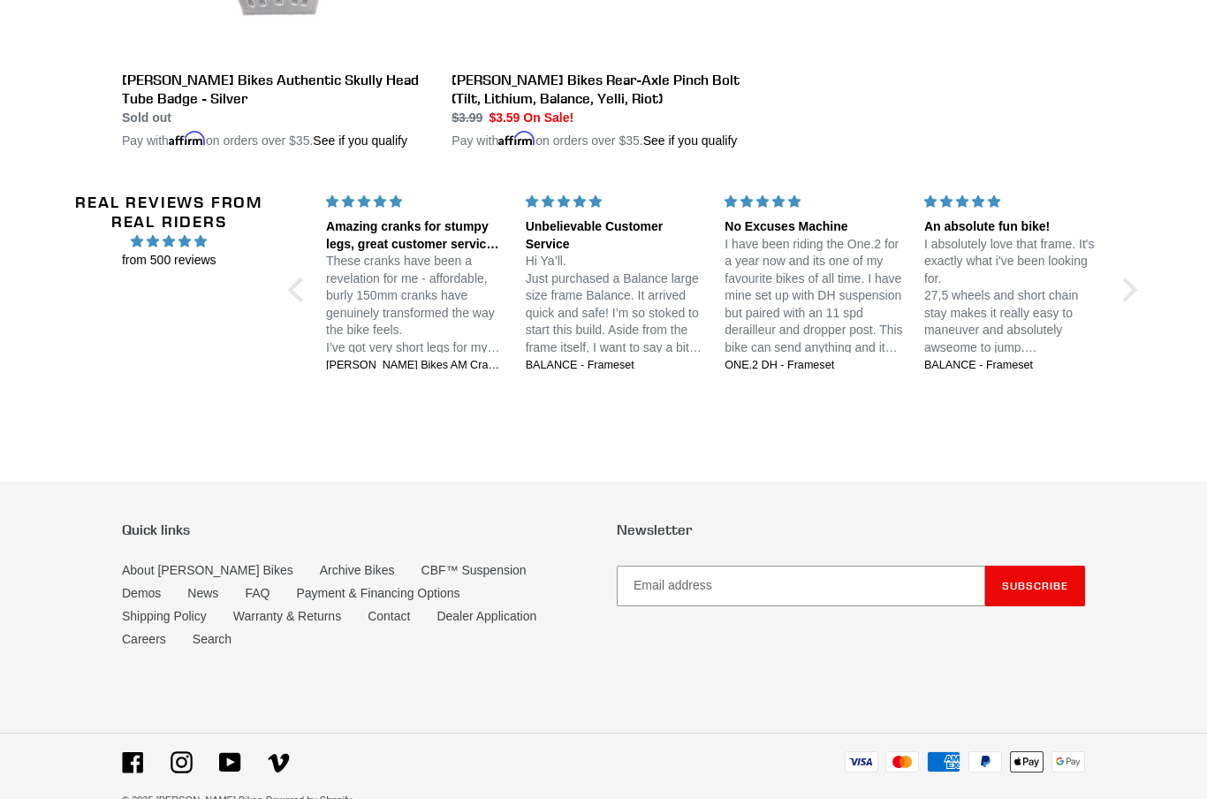 The height and width of the screenshot is (799, 1207). Describe the element at coordinates (814, 366) in the screenshot. I see `div: ONE.2 DH - Frameset` at that location.